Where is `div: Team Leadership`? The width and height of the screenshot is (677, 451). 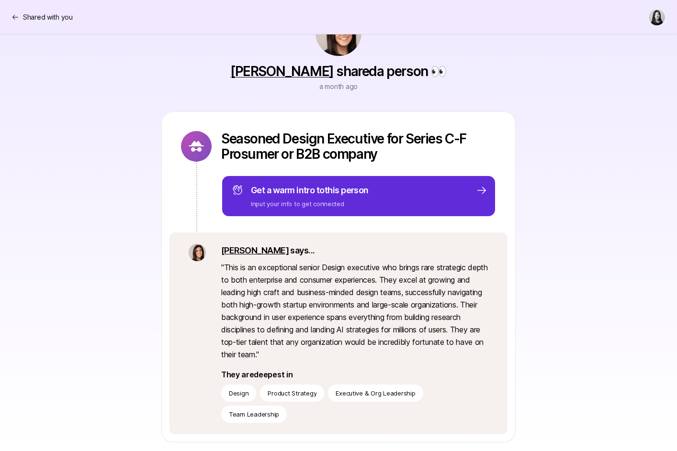
div: Team Leadership is located at coordinates (254, 415).